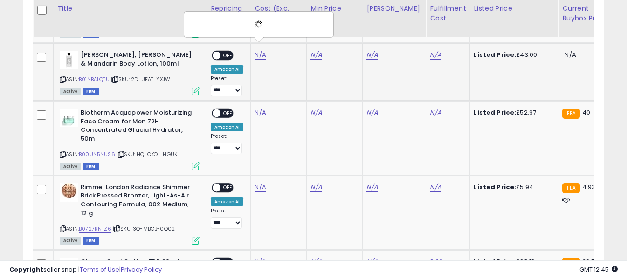 The image size is (627, 279). I want to click on div: seller snap | |, so click(85, 270).